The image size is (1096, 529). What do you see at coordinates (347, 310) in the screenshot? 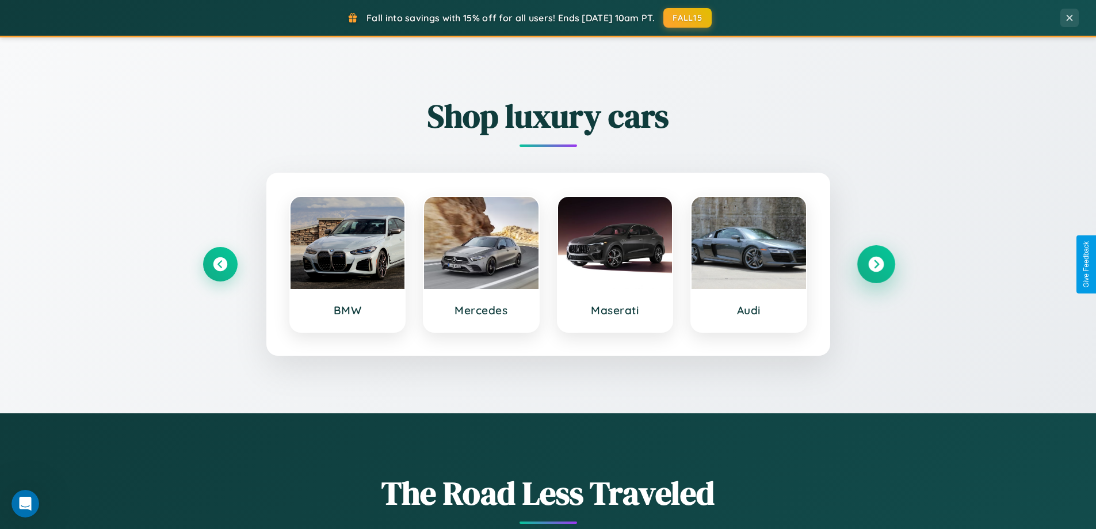
I see `h3: BMW` at bounding box center [347, 310].